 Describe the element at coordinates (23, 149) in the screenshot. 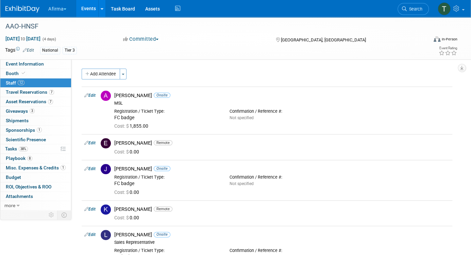

I see `span: 38%` at that location.